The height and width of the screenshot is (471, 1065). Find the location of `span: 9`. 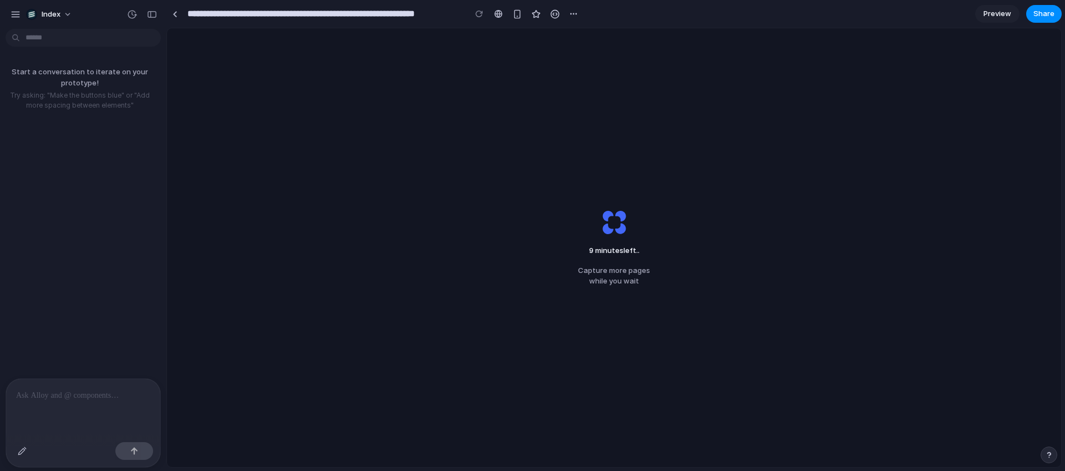

span: 9 is located at coordinates (591, 250).